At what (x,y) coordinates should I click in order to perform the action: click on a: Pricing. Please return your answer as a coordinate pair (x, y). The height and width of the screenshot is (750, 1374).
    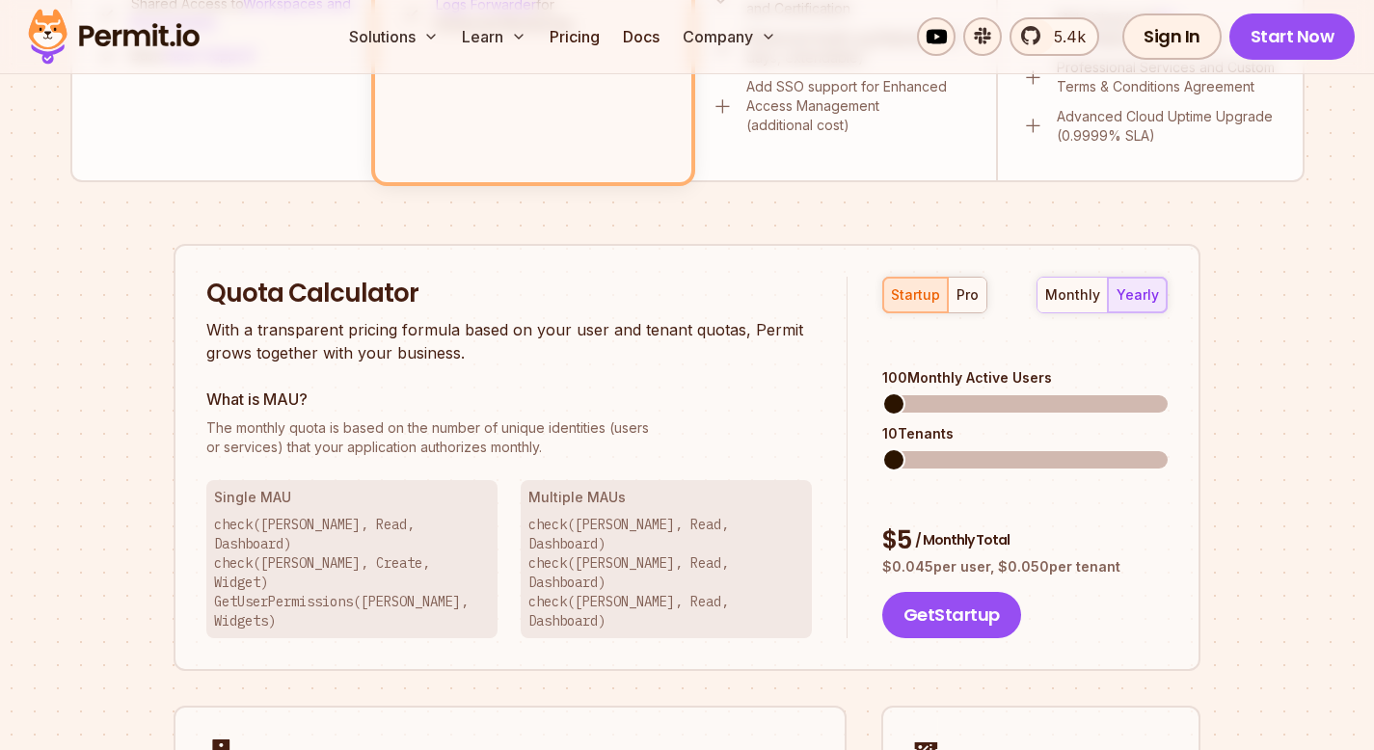
    Looking at the image, I should click on (575, 37).